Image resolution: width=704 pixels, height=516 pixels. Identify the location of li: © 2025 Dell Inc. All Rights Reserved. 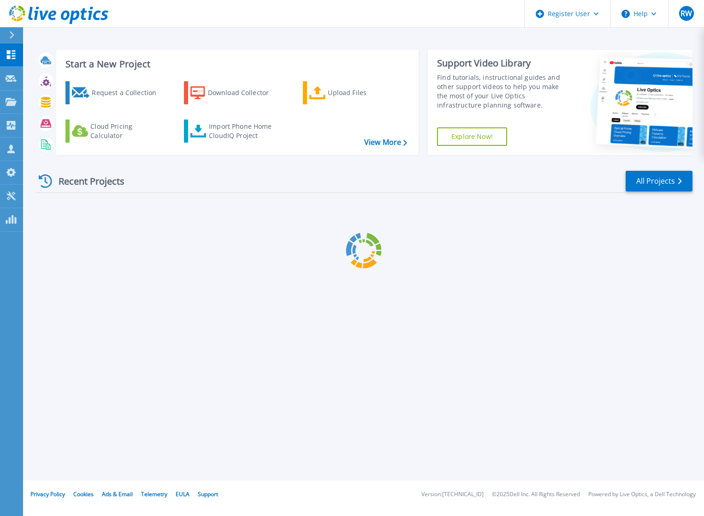
(536, 494).